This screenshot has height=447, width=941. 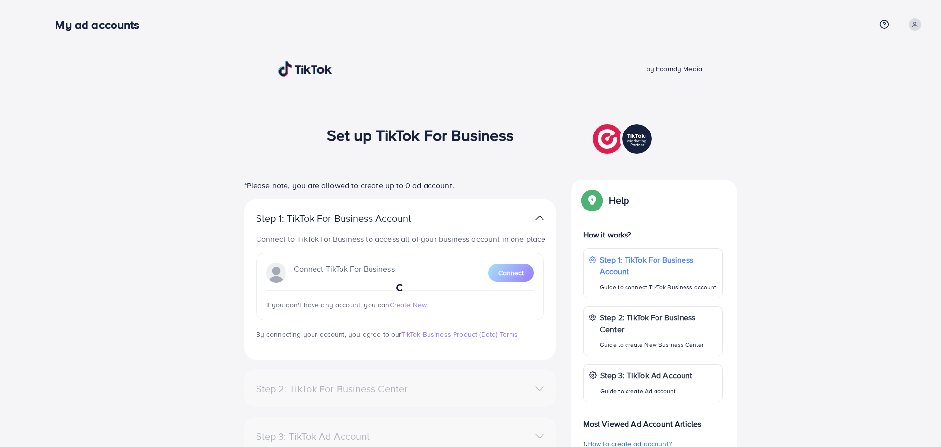 I want to click on p: Guide to connect TikTok Business account, so click(x=658, y=287).